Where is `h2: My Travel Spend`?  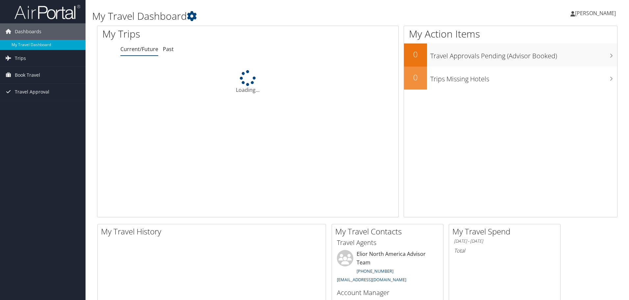 h2: My Travel Spend is located at coordinates (507, 231).